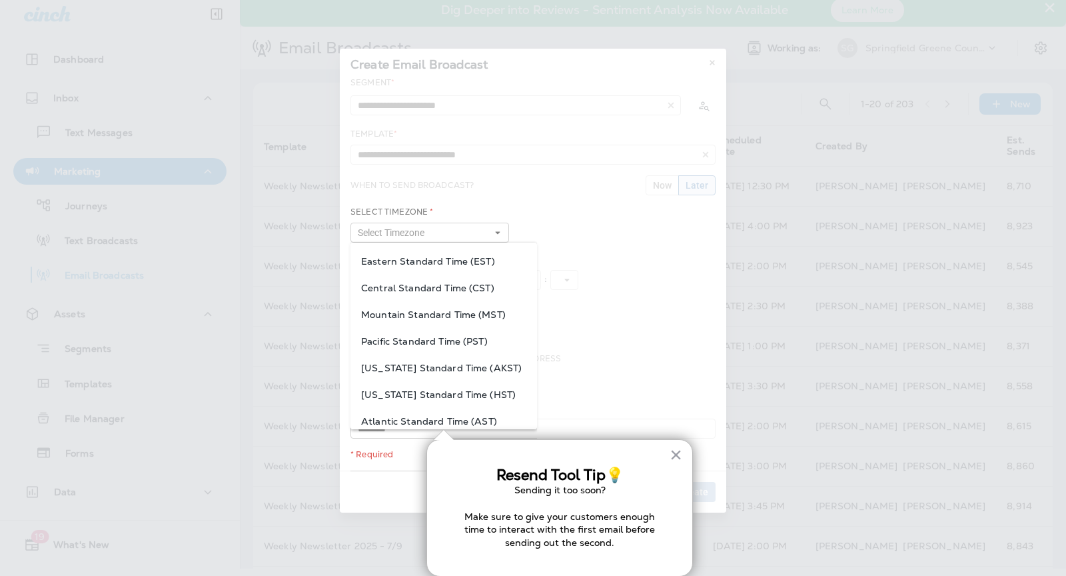 Image resolution: width=1066 pixels, height=576 pixels. What do you see at coordinates (676, 455) in the screenshot?
I see `button: Close` at bounding box center [676, 455].